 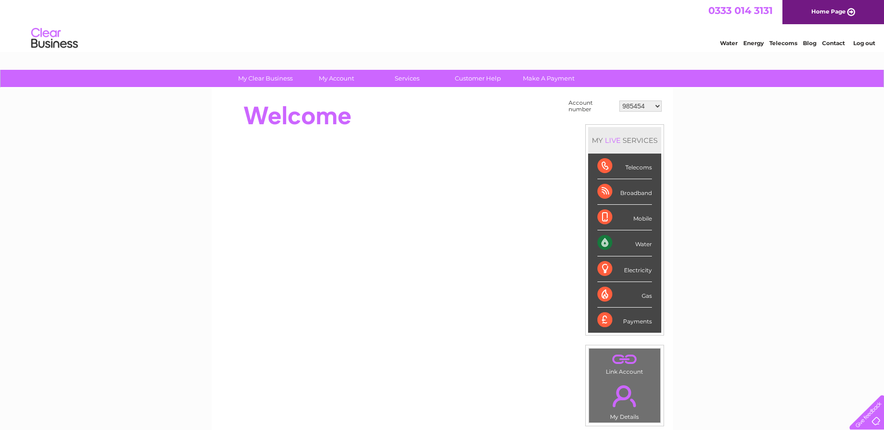 I want to click on div: Water, so click(x=624, y=243).